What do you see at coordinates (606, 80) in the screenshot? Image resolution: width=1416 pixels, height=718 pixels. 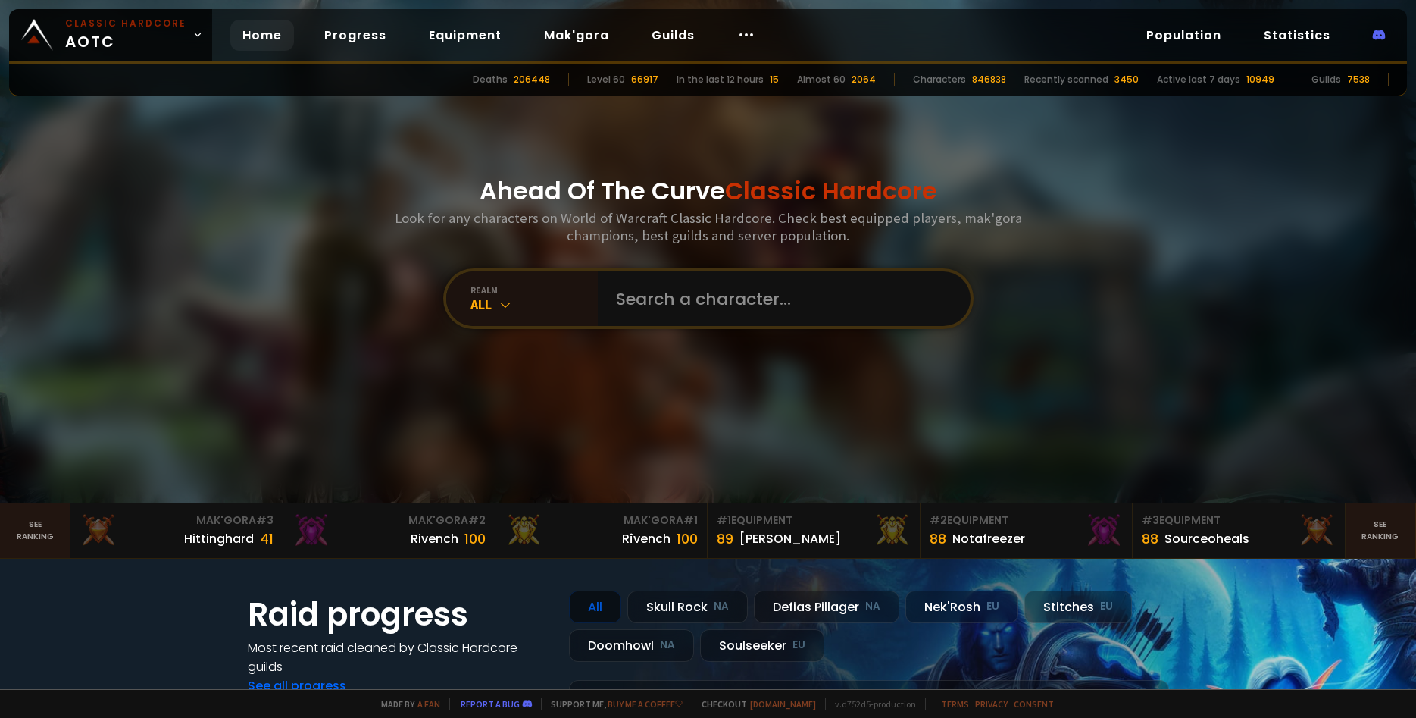 I see `div: Level 60` at bounding box center [606, 80].